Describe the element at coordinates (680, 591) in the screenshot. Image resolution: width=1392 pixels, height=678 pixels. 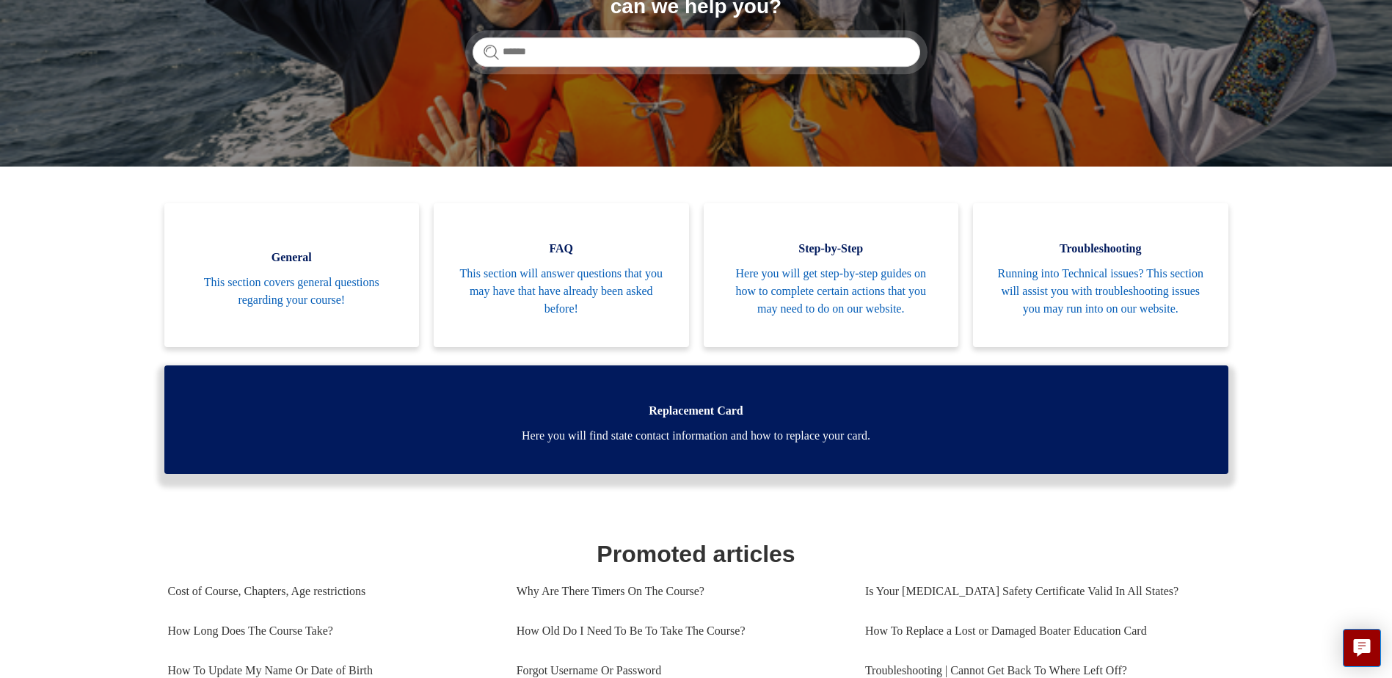
I see `a: Why Are There Timers On The Course?` at that location.